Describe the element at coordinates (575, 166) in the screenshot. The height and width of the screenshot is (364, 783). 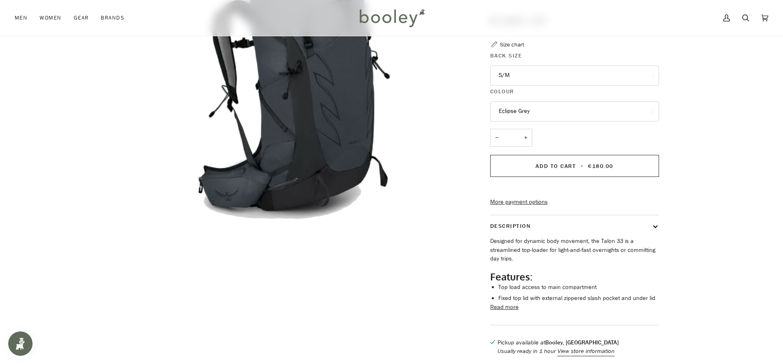
I see `button: Add to Cart • €180.00` at that location.